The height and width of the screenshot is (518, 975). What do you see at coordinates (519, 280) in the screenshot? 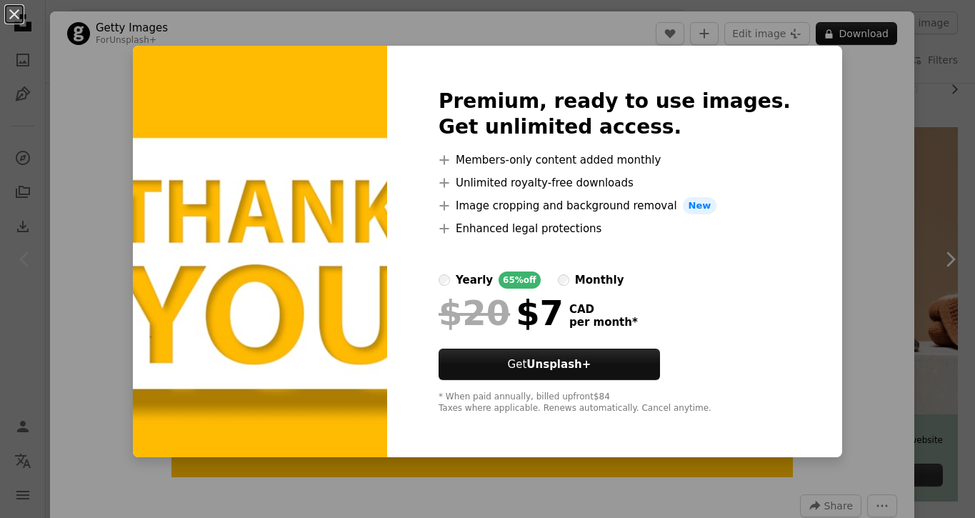
I see `div: 65% off` at bounding box center [519, 280].